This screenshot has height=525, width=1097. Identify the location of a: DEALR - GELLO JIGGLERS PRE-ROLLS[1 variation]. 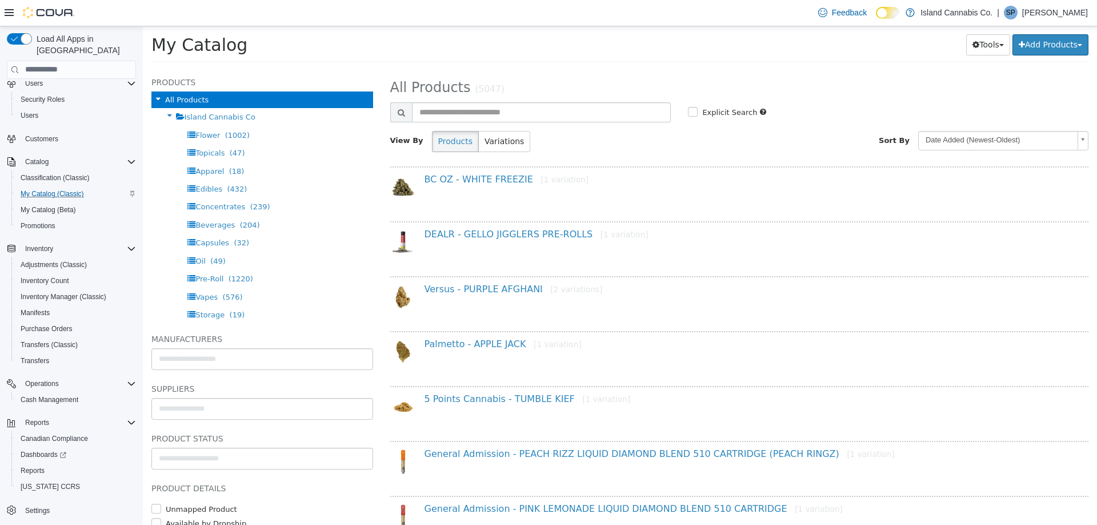
(394, 207).